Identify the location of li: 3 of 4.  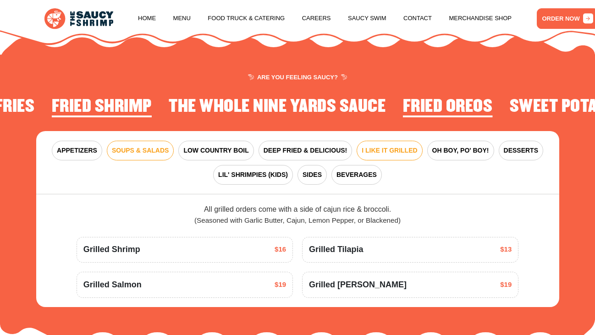
(448, 108).